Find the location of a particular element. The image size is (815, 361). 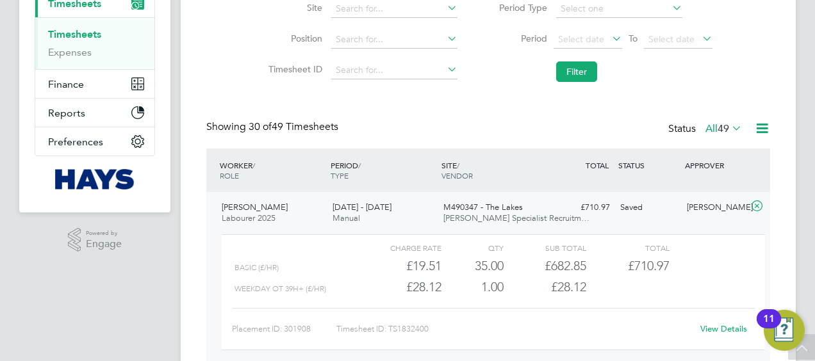

label: Period Type is located at coordinates (519, 8).